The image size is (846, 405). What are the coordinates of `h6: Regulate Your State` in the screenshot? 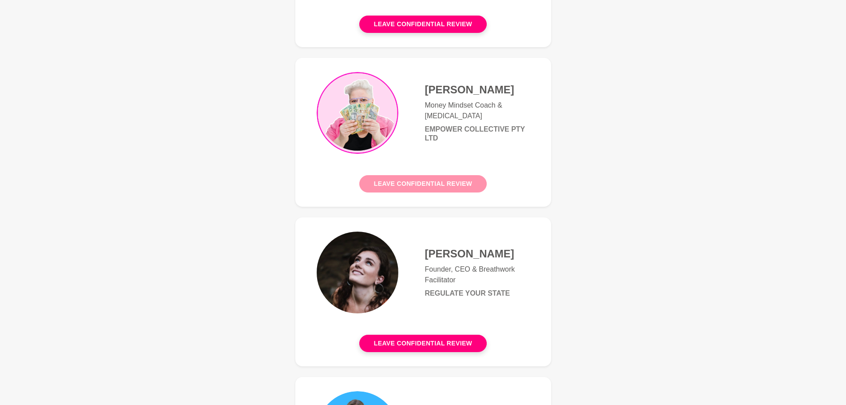 It's located at (477, 293).